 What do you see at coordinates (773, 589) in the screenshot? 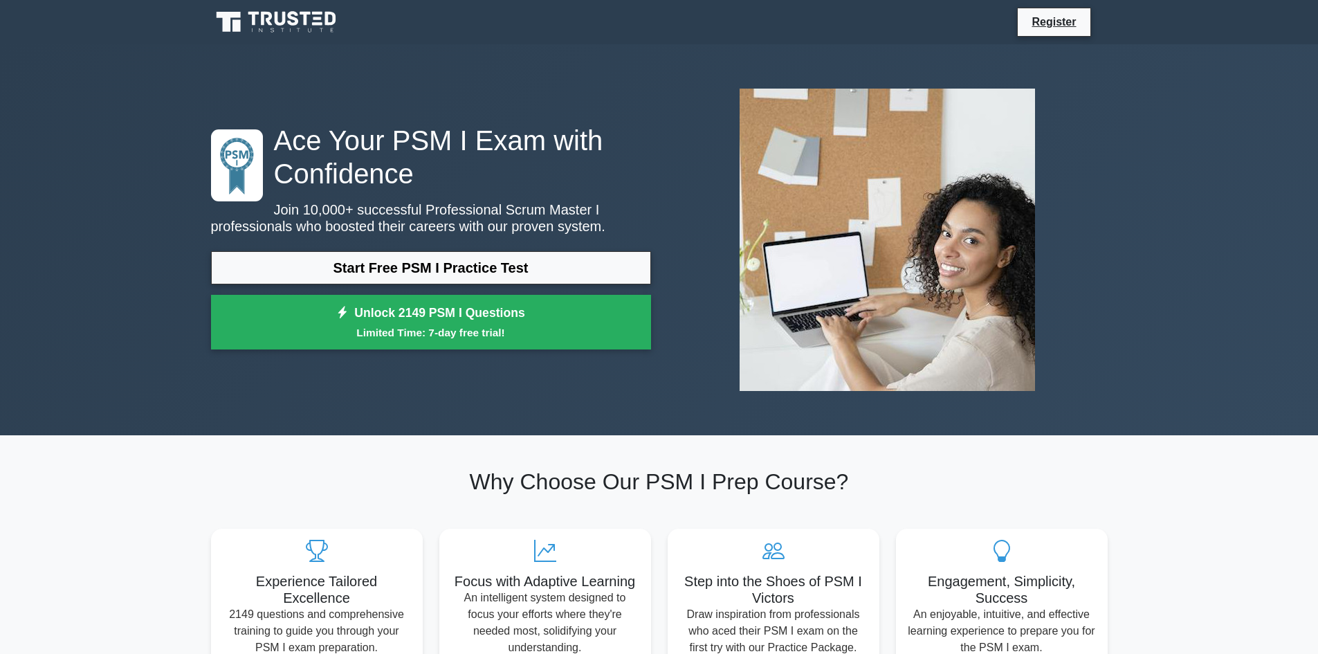
I see `h5: Step into the Shoes of PSM I Victors` at bounding box center [773, 589].